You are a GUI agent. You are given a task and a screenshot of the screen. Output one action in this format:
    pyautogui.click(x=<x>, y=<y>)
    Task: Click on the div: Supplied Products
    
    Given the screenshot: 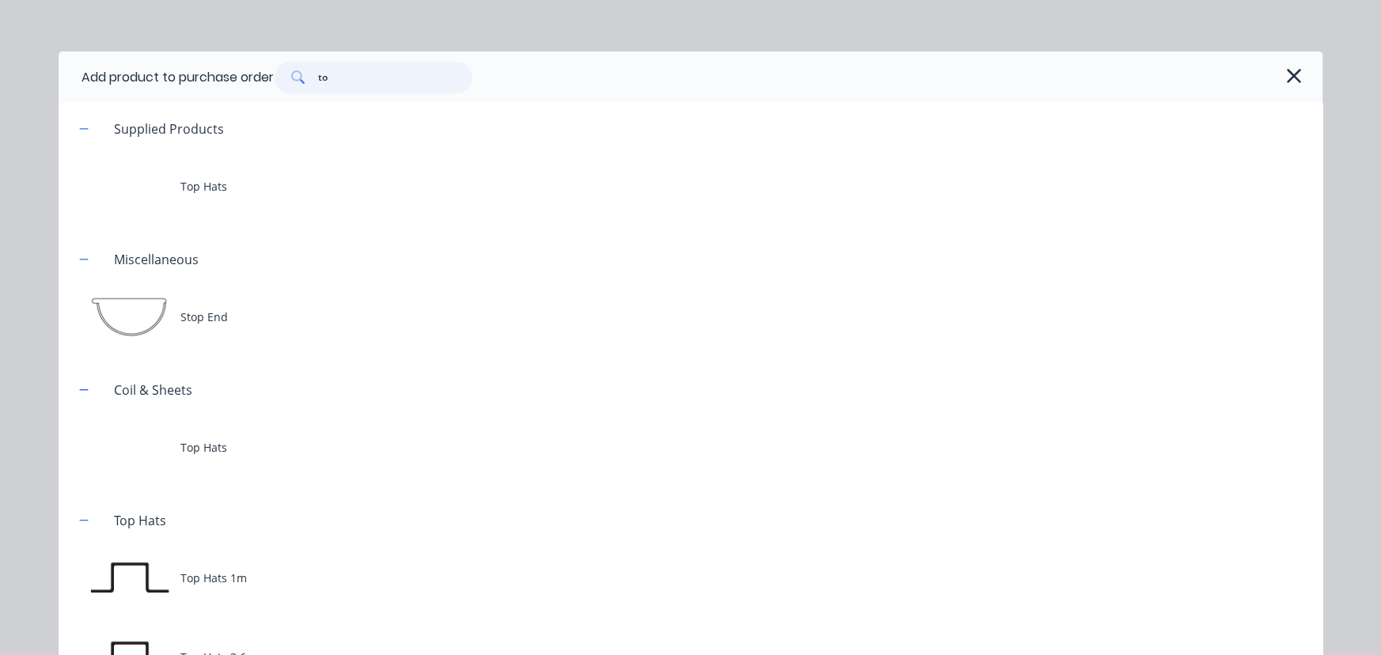 What is the action you would take?
    pyautogui.click(x=169, y=129)
    